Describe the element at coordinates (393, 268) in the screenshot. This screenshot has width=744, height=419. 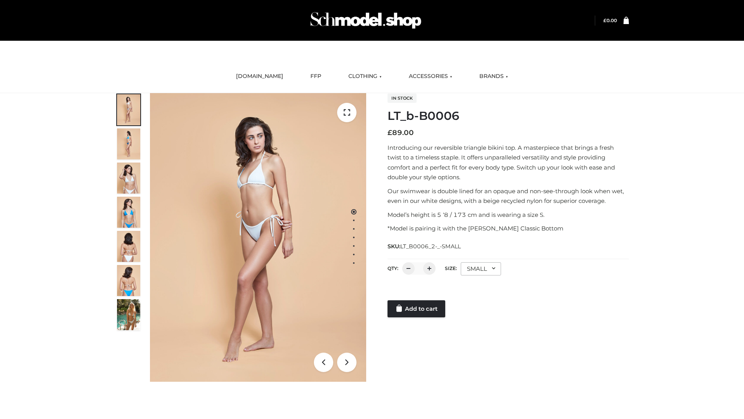
I see `label: QTY:` at that location.